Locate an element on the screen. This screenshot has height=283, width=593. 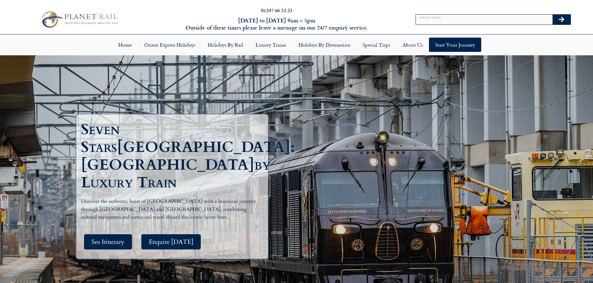
a: Holidays by Destination is located at coordinates (324, 45).